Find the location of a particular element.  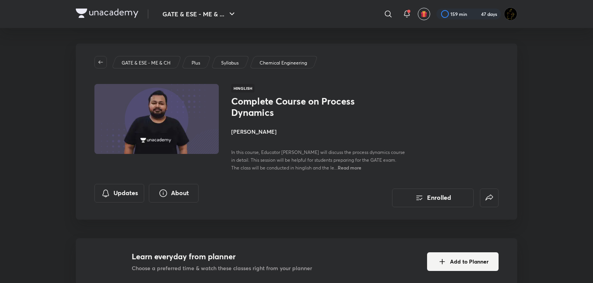

img: Thumbnail is located at coordinates (157, 119).